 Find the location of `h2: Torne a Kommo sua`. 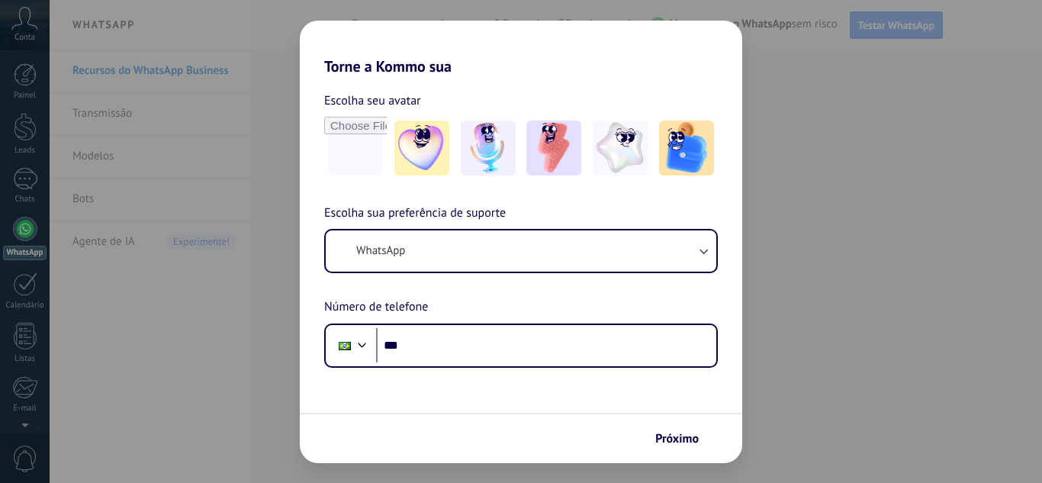

h2: Torne a Kommo sua is located at coordinates (521, 48).